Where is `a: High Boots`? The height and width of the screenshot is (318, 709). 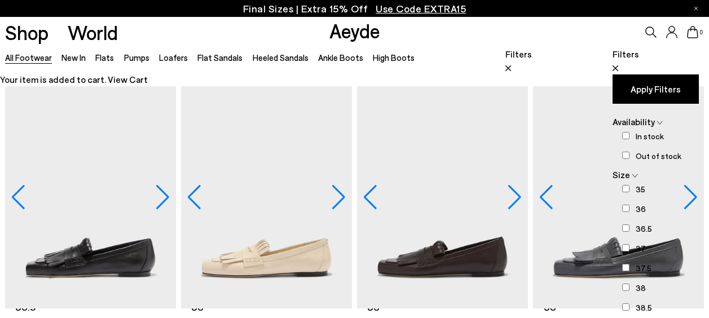
a: High Boots is located at coordinates (394, 58).